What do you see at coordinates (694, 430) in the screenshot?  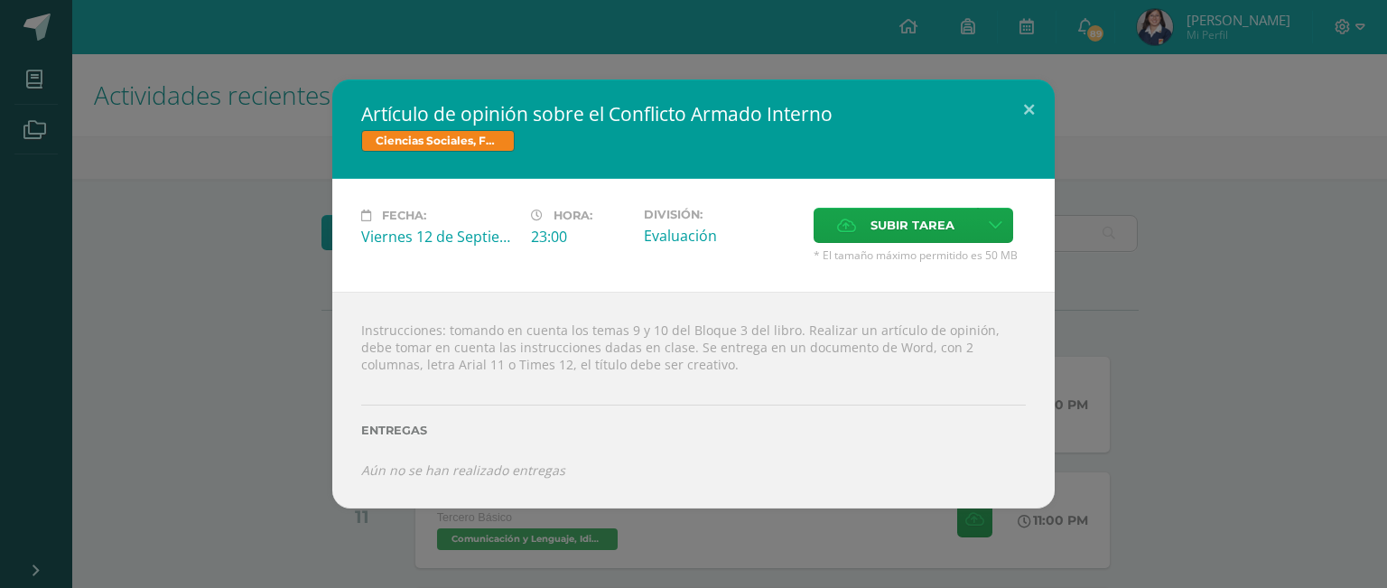 I see `label: Entregas` at bounding box center [694, 430].